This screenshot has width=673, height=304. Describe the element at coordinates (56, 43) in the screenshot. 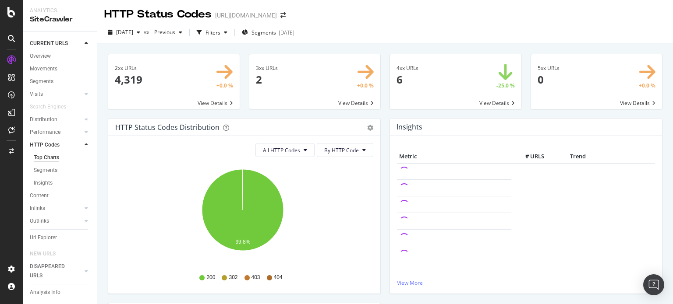

I see `a: CURRENT URLS` at that location.